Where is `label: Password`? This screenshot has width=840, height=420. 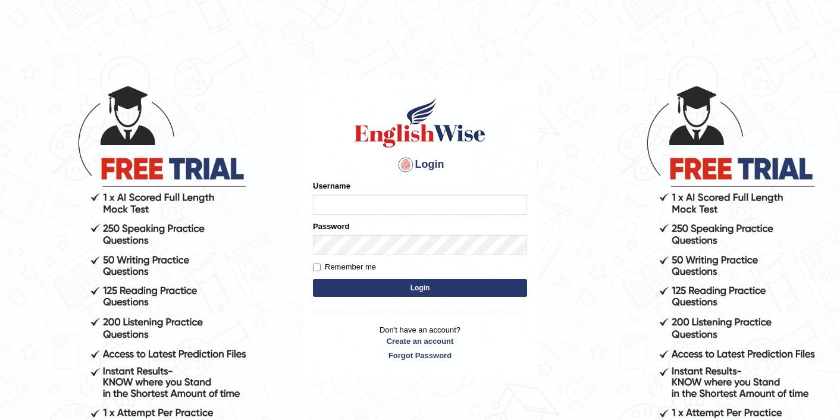
label: Password is located at coordinates (331, 226).